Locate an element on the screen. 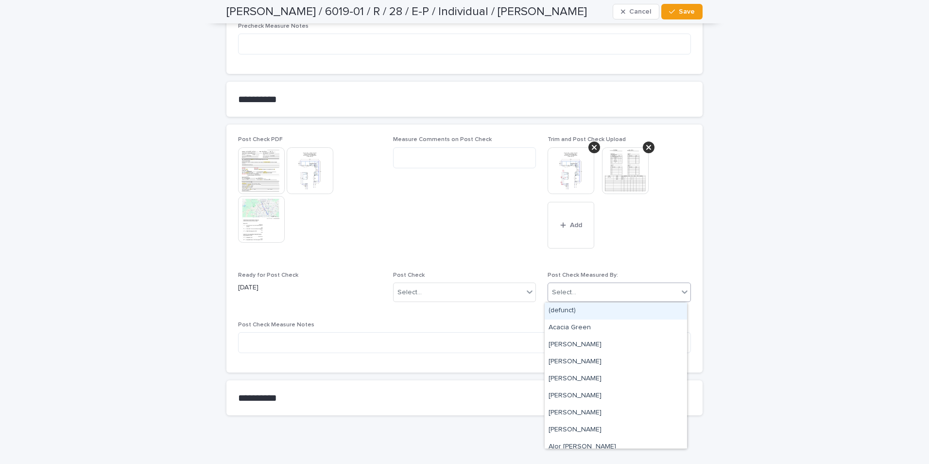  span: Ready for Post Check is located at coordinates (268, 275).